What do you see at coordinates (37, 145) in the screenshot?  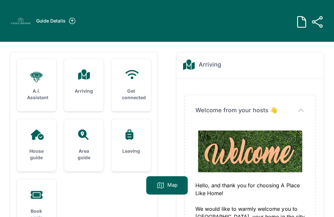 I see `a: House guide` at bounding box center [37, 145].